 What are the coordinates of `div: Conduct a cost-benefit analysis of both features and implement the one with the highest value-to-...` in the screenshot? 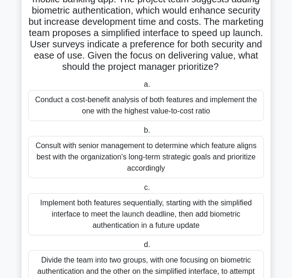 It's located at (146, 105).